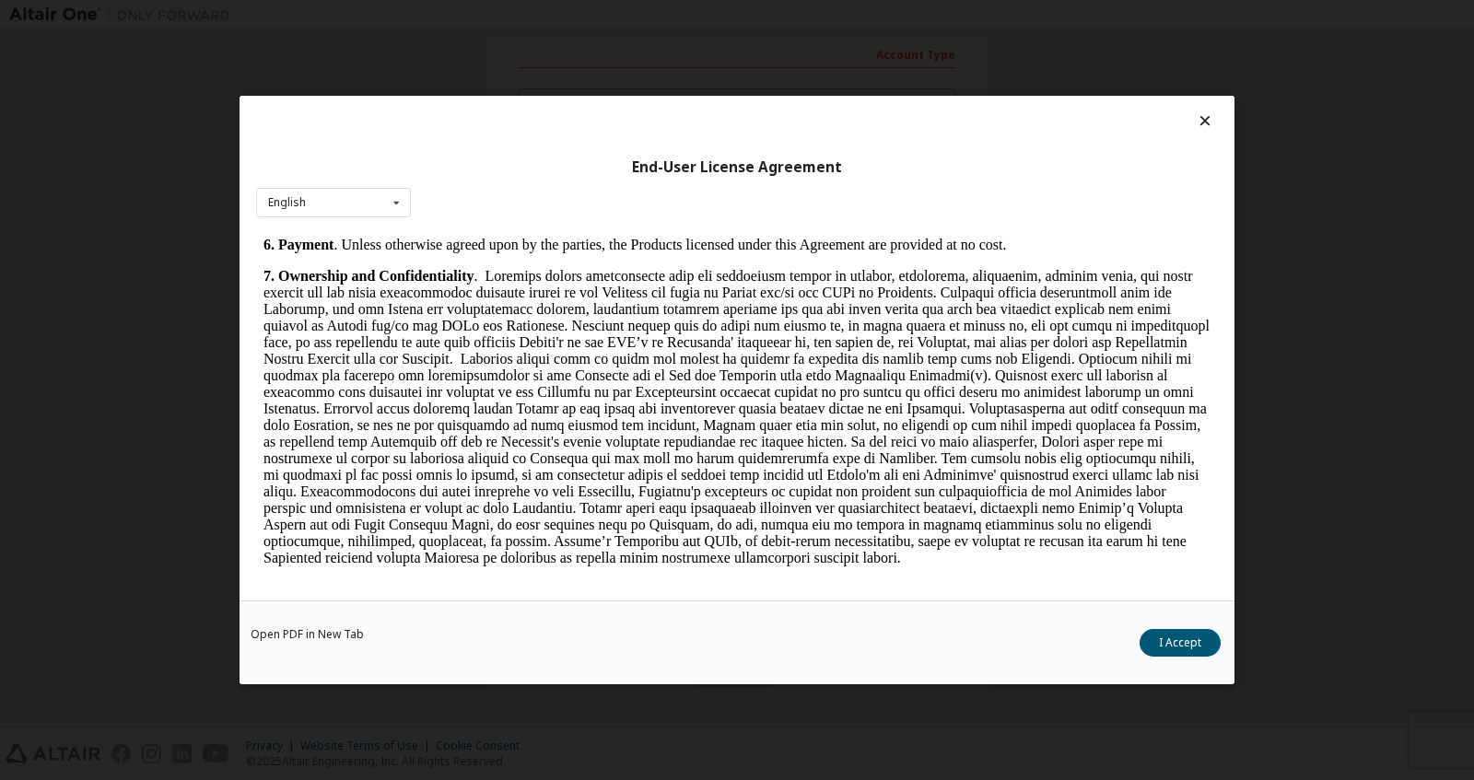 The height and width of the screenshot is (780, 1474). What do you see at coordinates (1180, 643) in the screenshot?
I see `button: I Accept` at bounding box center [1180, 643].